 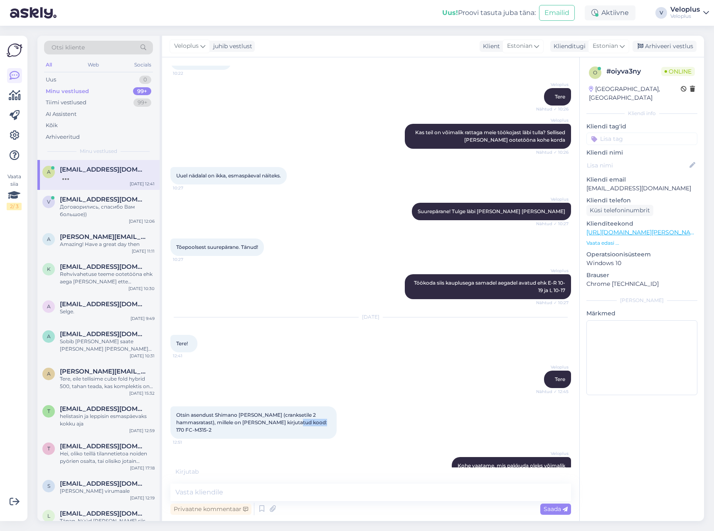 I want to click on div: 0, so click(x=145, y=80).